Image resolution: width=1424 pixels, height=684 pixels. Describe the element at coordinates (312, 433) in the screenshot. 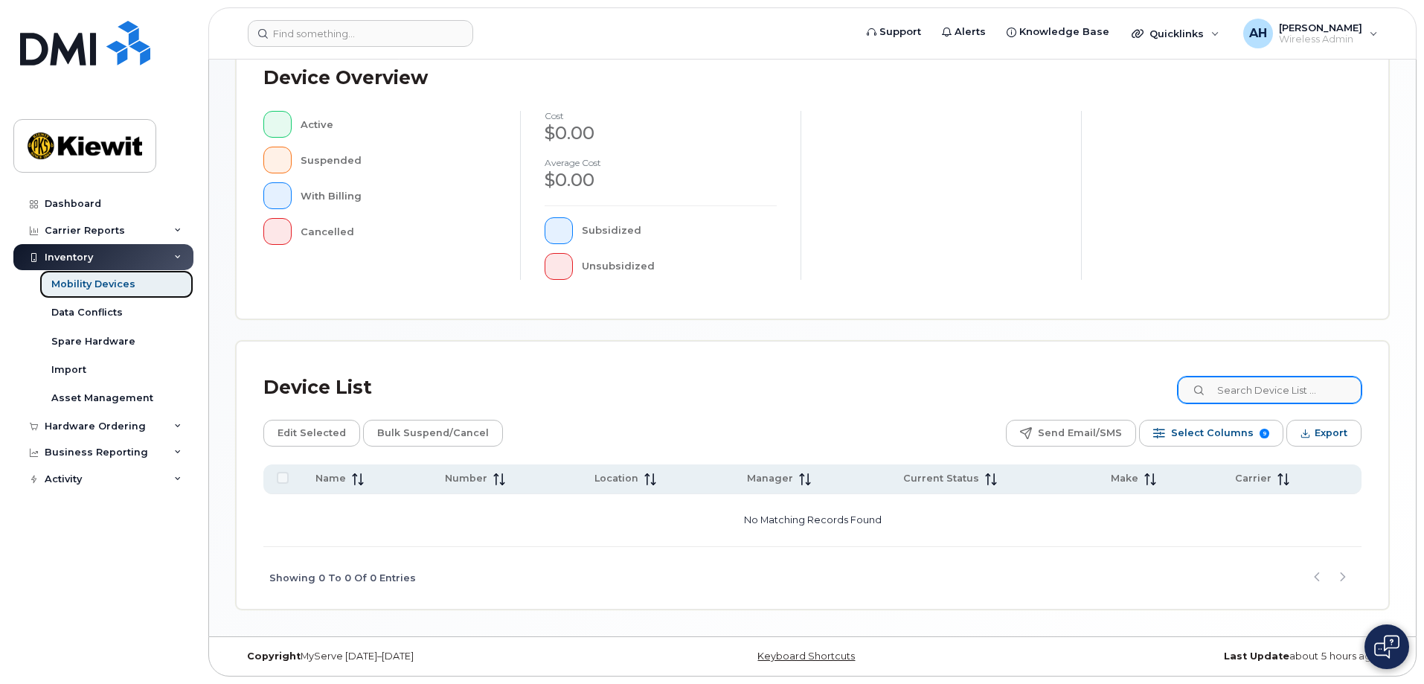

I see `span: Edit Selected` at that location.